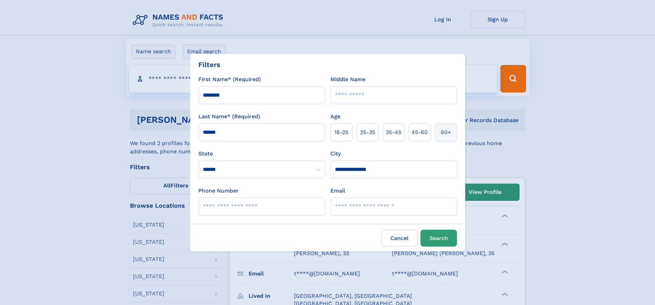  What do you see at coordinates (368, 132) in the screenshot?
I see `span: 25‑35` at bounding box center [368, 132].